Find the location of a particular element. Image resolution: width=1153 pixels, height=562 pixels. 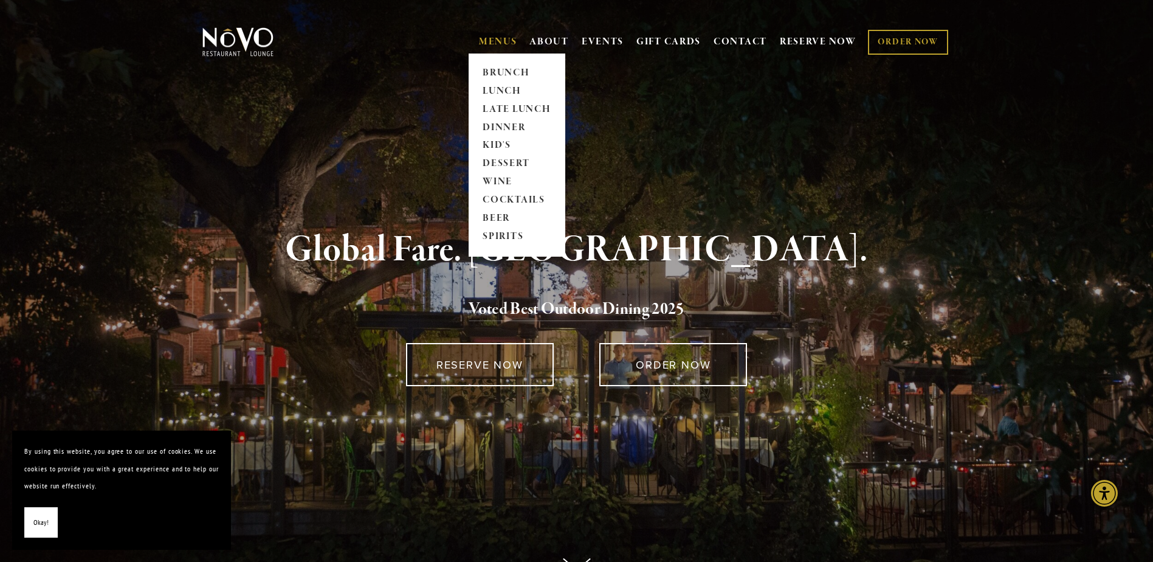

a: SPIRITS is located at coordinates (517, 237).